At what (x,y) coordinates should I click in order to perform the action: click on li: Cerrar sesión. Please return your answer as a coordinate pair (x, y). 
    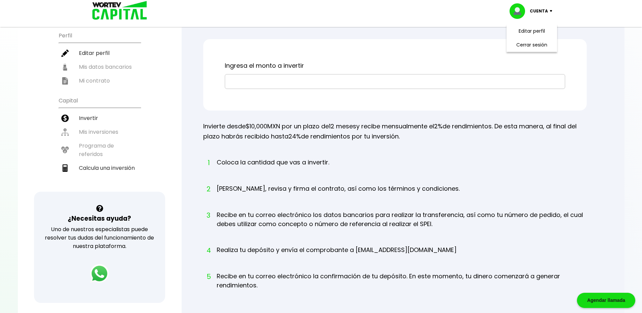
    Looking at the image, I should click on (532, 45).